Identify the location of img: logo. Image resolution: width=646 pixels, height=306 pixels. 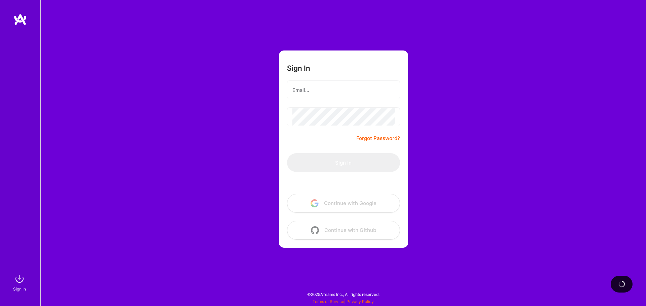
(20, 20).